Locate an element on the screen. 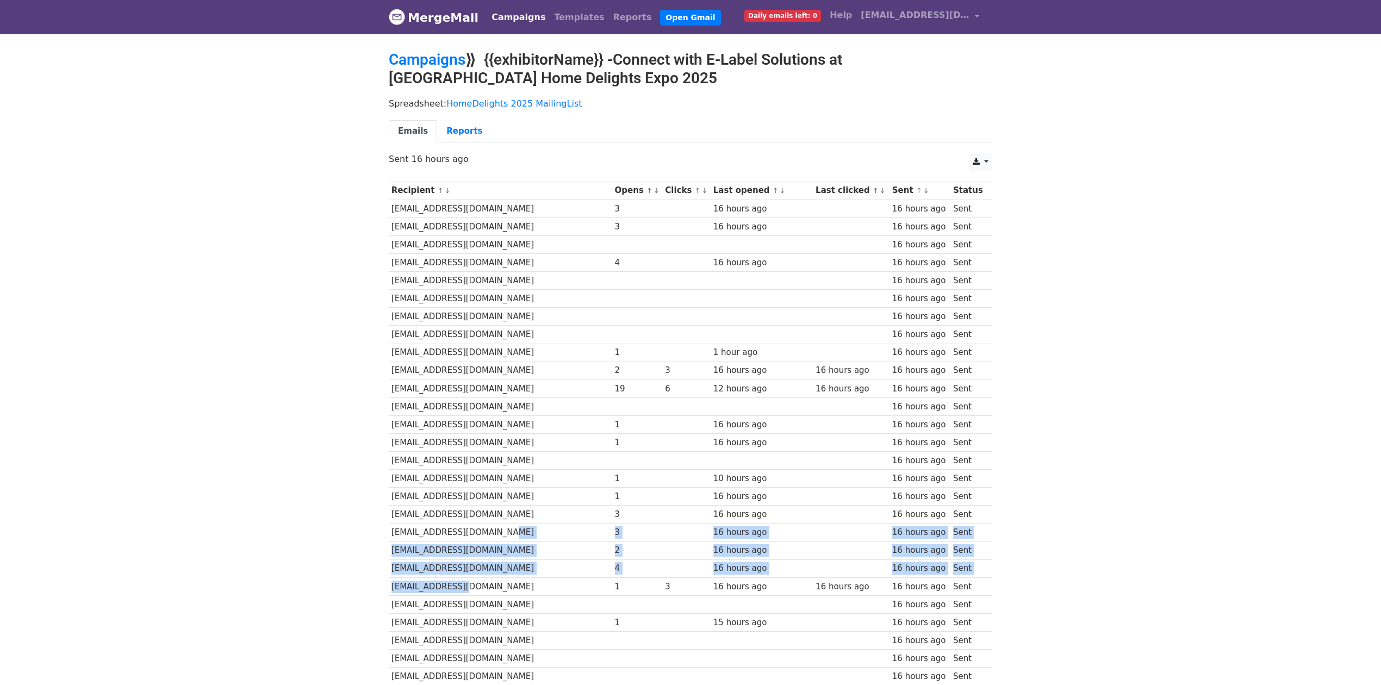  div: 15 hours ago is located at coordinates (761, 622).